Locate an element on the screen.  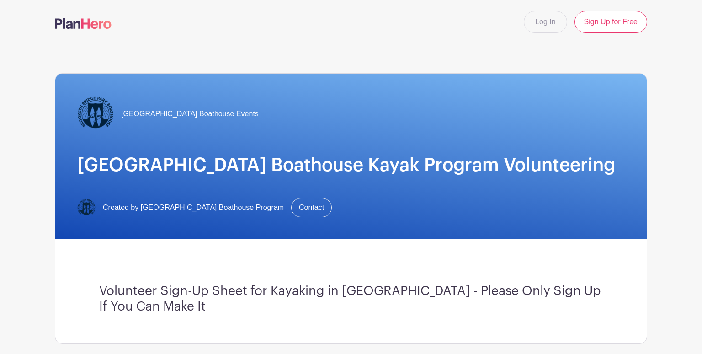
a: Contact is located at coordinates (311, 208).